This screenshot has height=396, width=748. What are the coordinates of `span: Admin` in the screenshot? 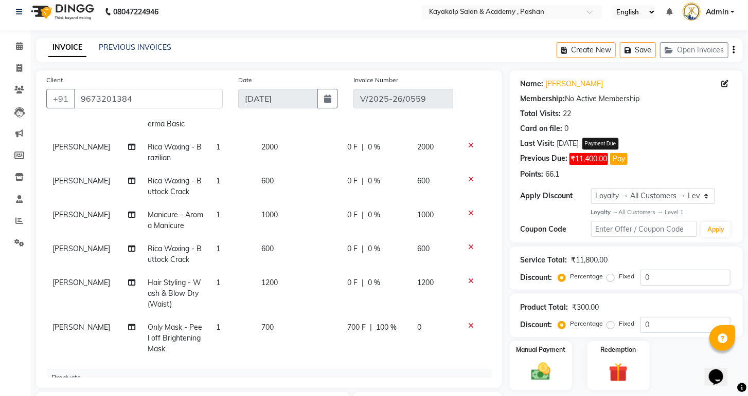 It's located at (717, 12).